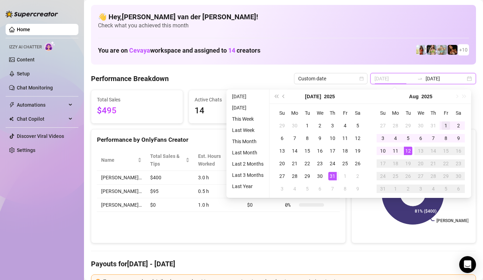 The image size is (483, 280). Describe the element at coordinates (320, 138) in the screenshot. I see `td: 2025-07-09` at that location.